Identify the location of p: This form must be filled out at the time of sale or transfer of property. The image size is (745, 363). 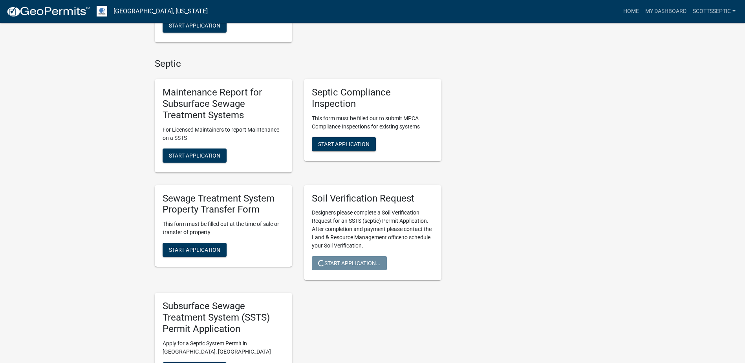
(223, 228).